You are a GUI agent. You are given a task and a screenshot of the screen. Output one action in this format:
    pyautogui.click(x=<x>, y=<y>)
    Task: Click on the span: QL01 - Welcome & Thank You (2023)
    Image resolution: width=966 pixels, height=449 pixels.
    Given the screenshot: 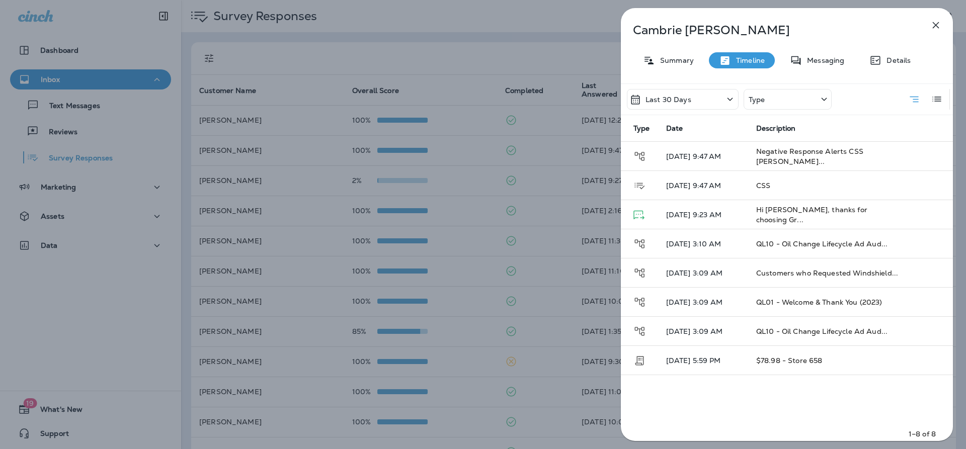 What is the action you would take?
    pyautogui.click(x=819, y=302)
    